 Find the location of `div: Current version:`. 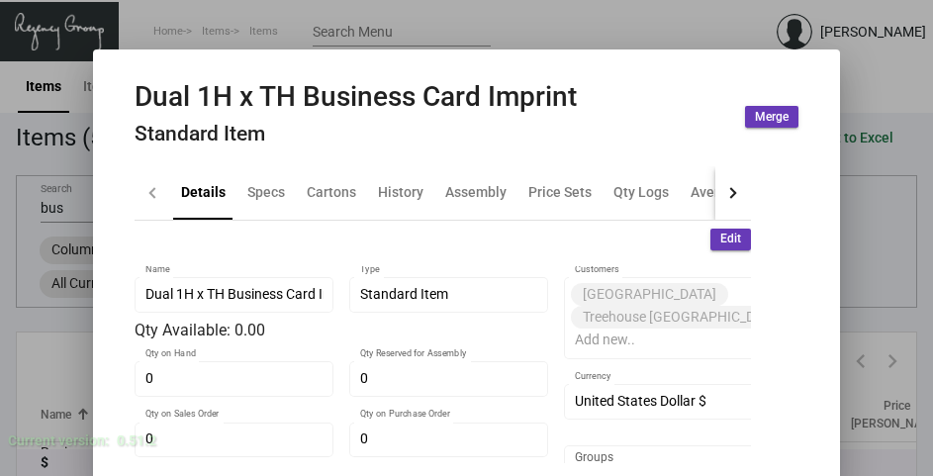

div: Current version: is located at coordinates (58, 440).